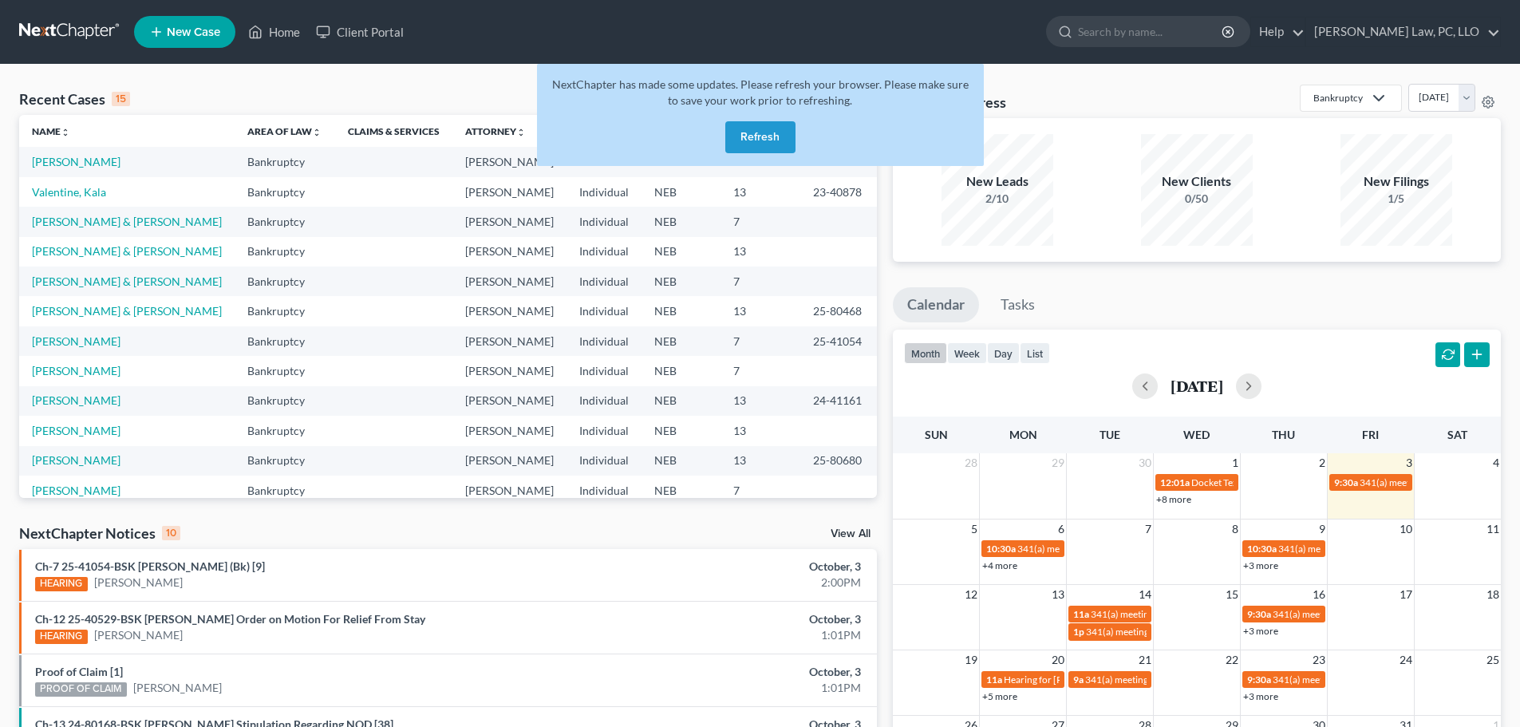 The height and width of the screenshot is (727, 1520). I want to click on a: Client Portal, so click(360, 32).